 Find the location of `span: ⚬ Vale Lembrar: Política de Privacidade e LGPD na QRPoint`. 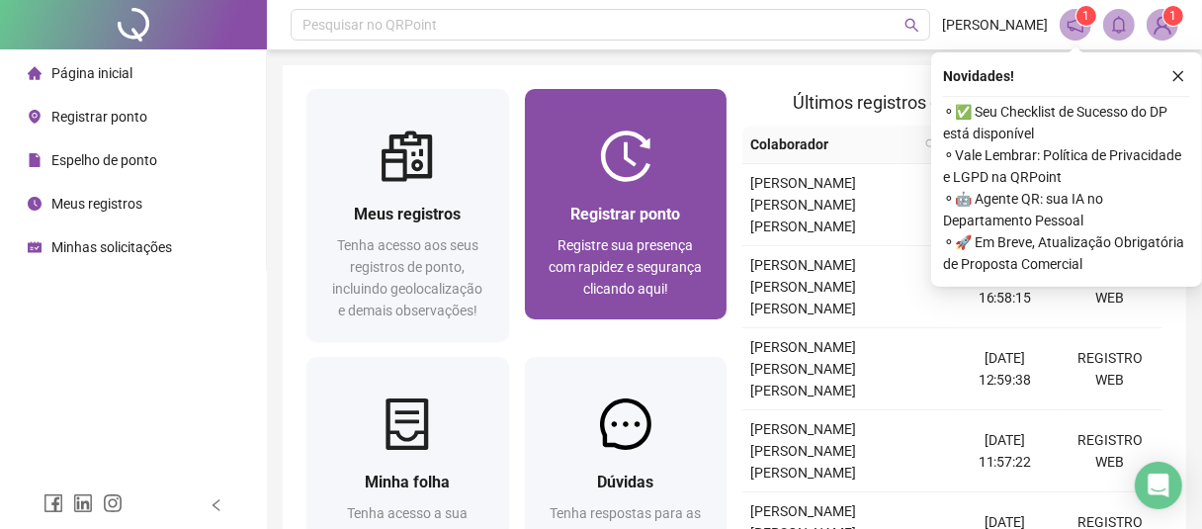

span: ⚬ Vale Lembrar: Política de Privacidade e LGPD na QRPoint is located at coordinates (1067, 166).